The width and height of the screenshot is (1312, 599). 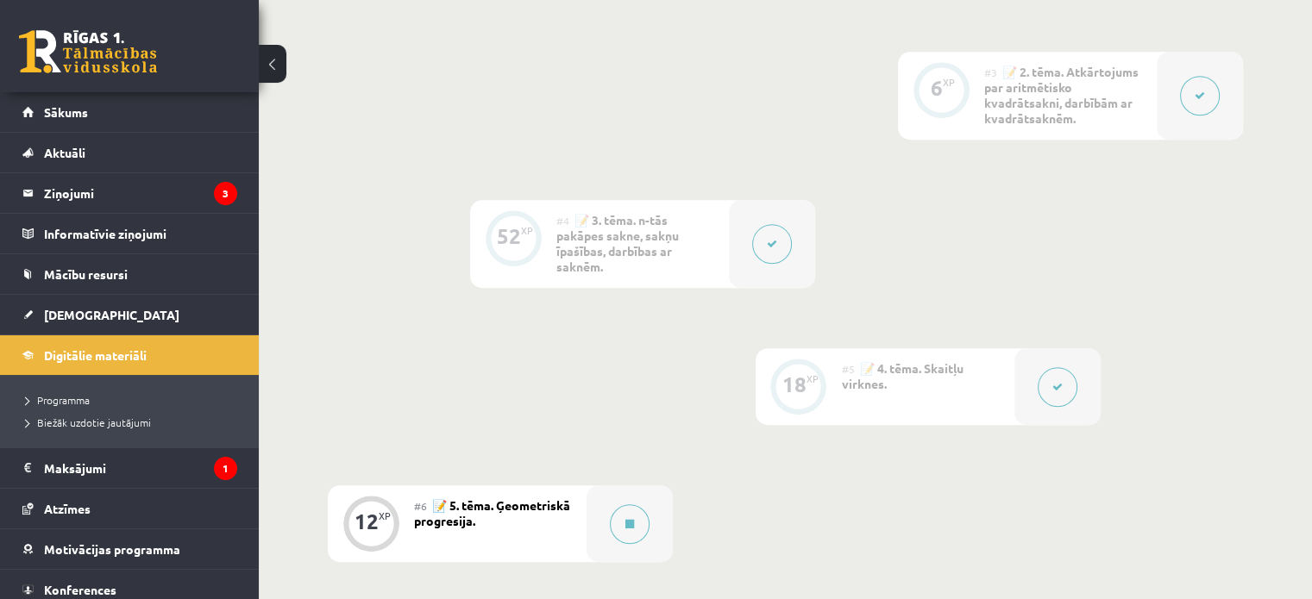 What do you see at coordinates (129, 274) in the screenshot?
I see `a: Mācību resursi` at bounding box center [129, 274].